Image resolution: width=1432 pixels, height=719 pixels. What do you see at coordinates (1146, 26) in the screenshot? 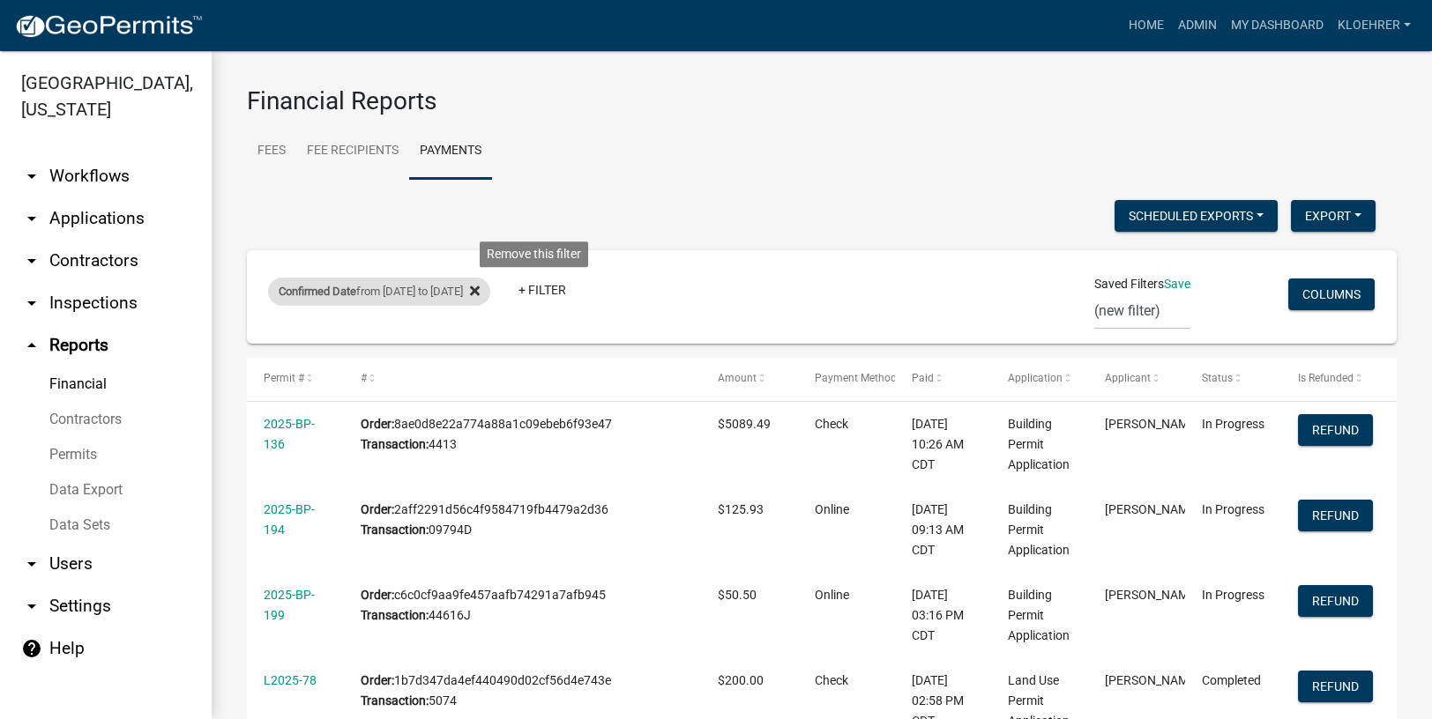
I see `a: Home` at bounding box center [1146, 26].